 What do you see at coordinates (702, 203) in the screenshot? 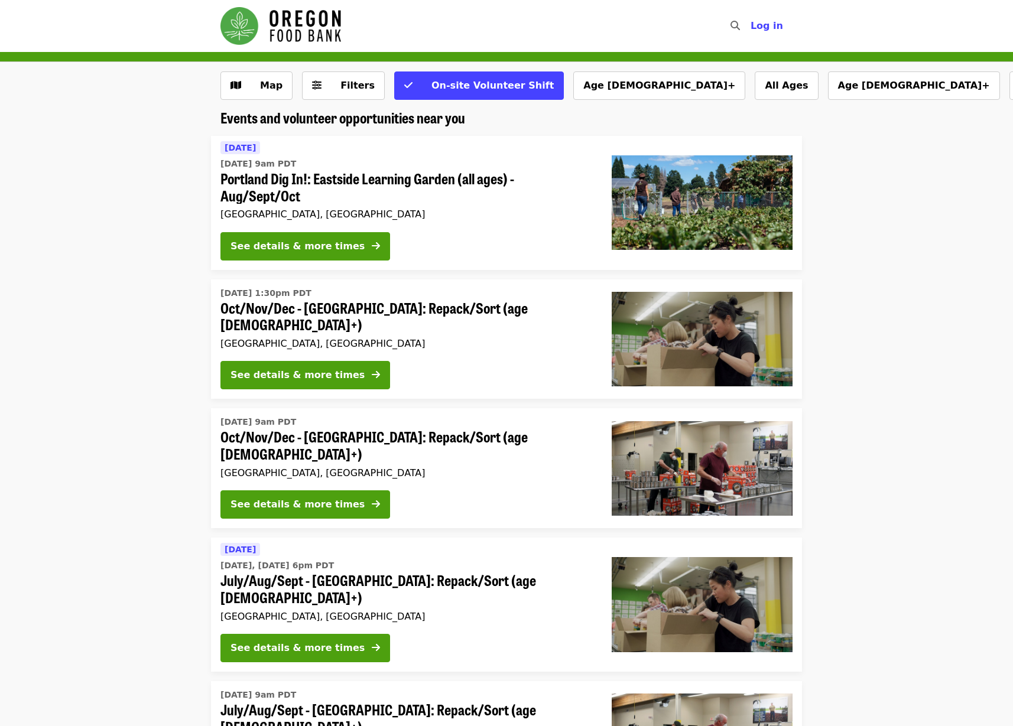
I see `img: Portland Dig In!: Eastside Learning Garden (all ages) - Aug/Sept/Oct organized by Oregon Food Bank` at bounding box center [702, 203].